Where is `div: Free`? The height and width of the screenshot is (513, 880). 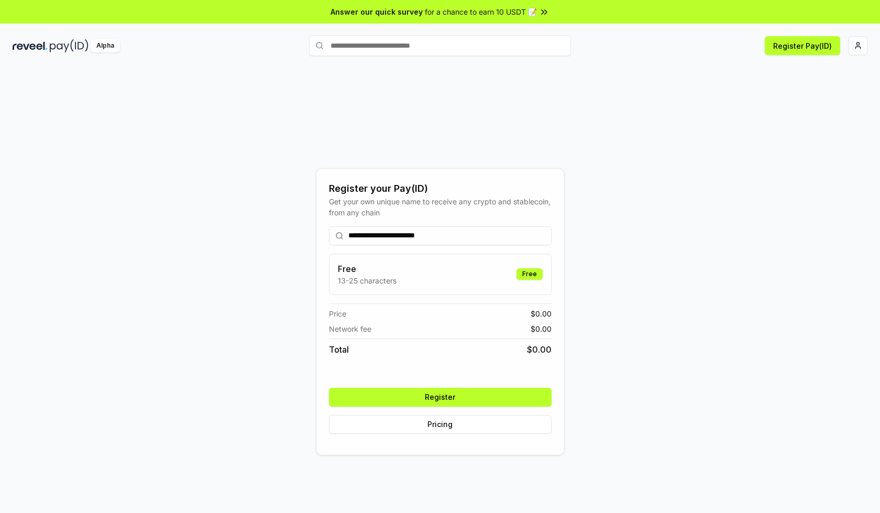
div: Free is located at coordinates (529, 274).